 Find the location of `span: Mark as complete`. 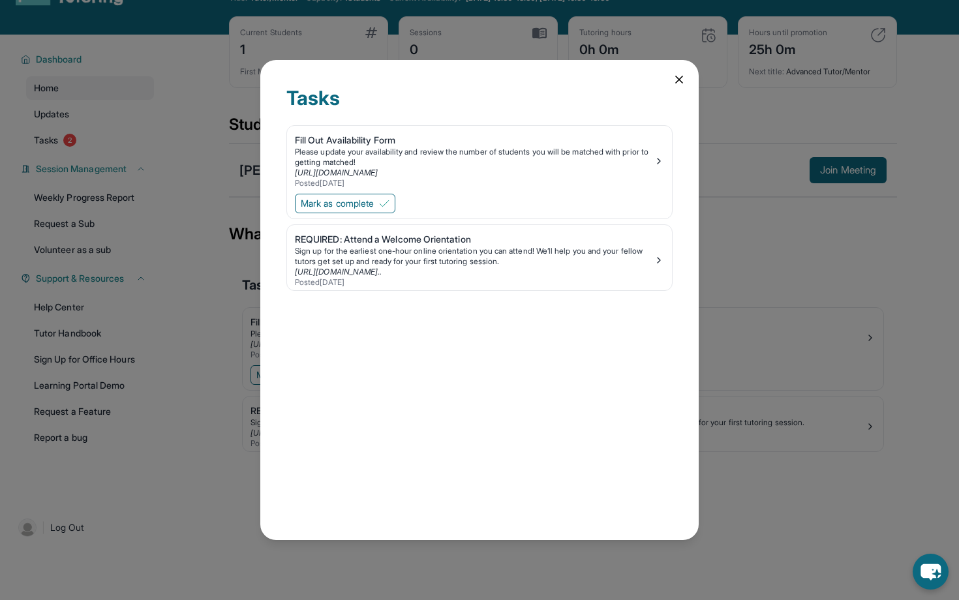

span: Mark as complete is located at coordinates (337, 204).